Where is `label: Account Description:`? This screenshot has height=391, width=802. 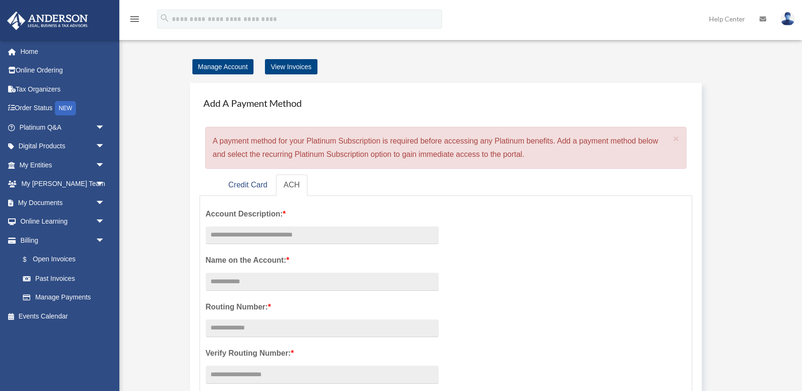 label: Account Description: is located at coordinates (322, 214).